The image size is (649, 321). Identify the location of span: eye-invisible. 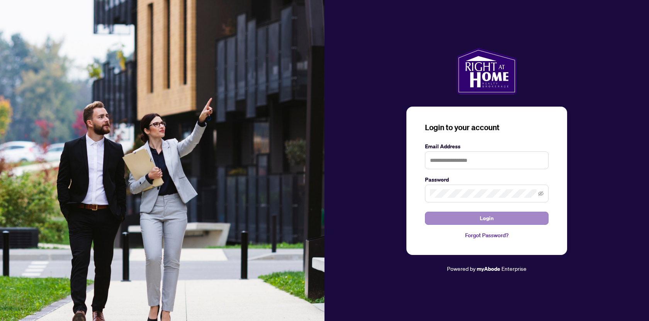
(541, 193).